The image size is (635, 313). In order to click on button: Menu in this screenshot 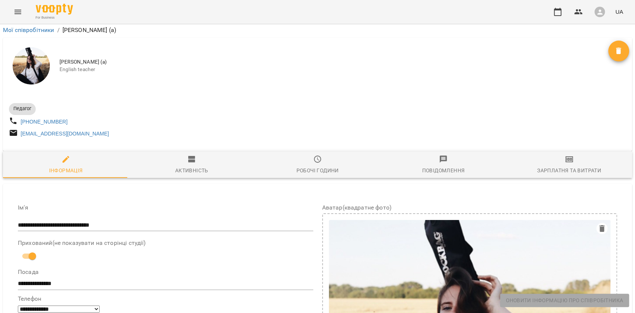, I will do `click(18, 12)`.